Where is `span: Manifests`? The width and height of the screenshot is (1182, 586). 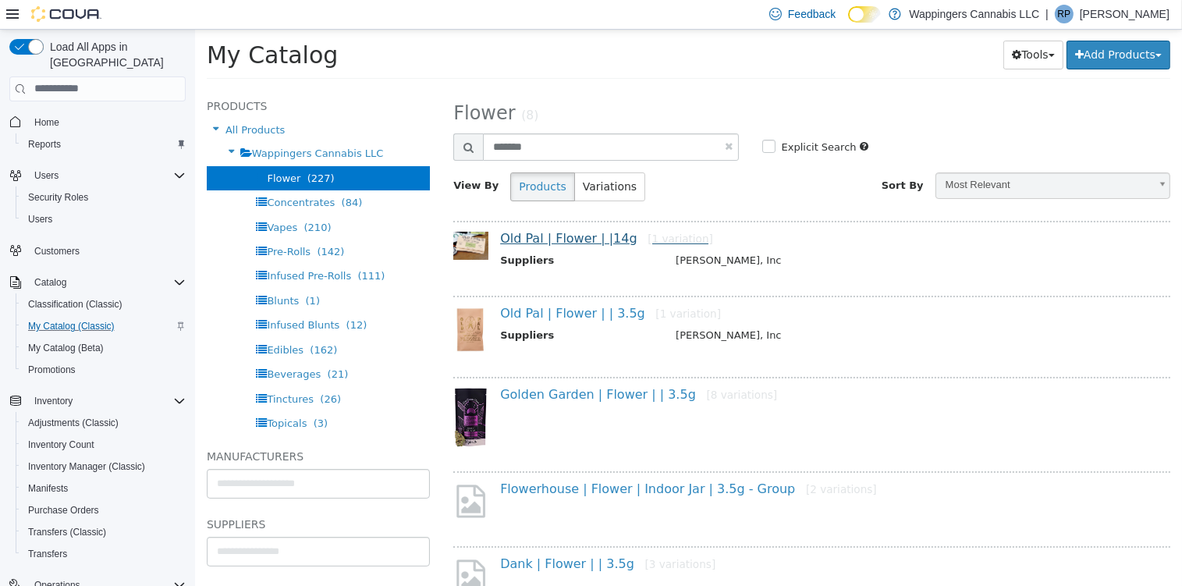
span: Manifests is located at coordinates (48, 488).